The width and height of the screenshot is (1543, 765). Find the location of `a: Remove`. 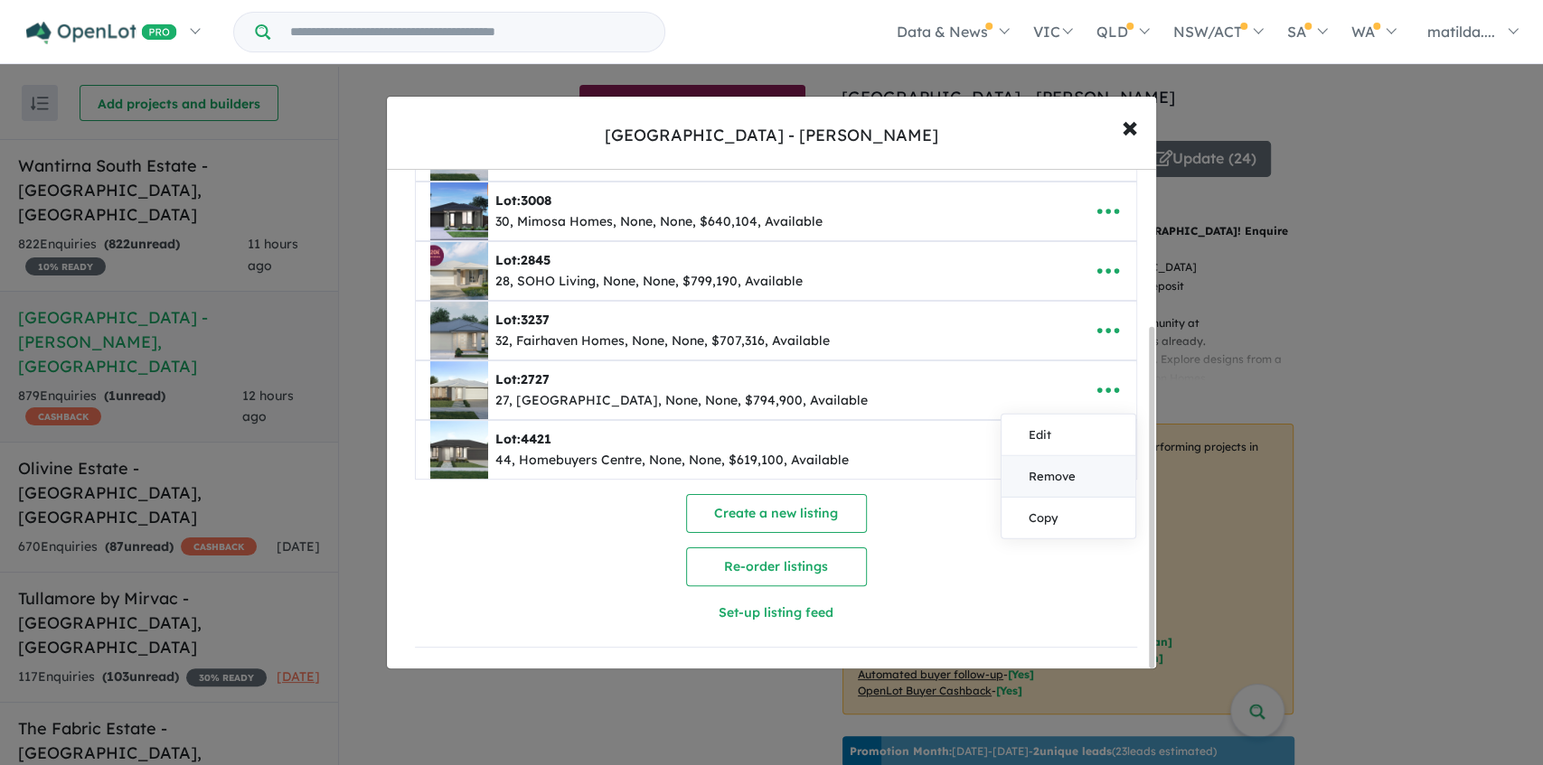

a: Remove is located at coordinates (1068, 477).